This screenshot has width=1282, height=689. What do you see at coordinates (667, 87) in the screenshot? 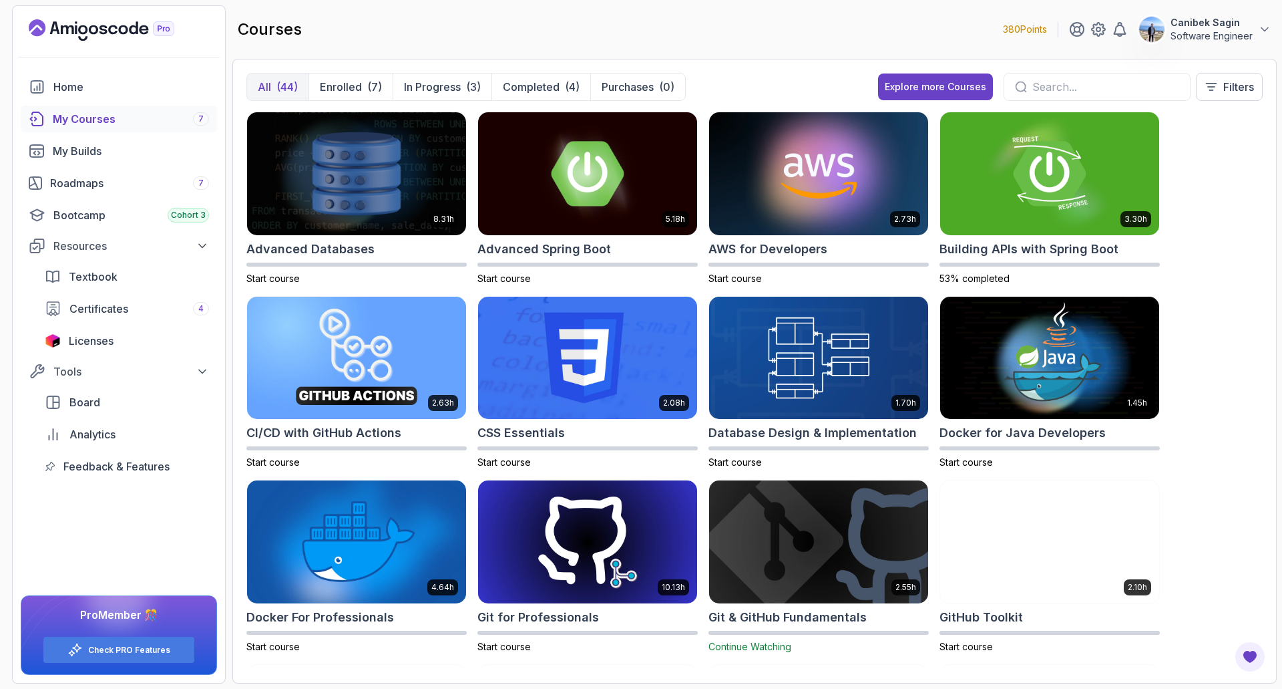
I see `div: (0)` at bounding box center [667, 87].